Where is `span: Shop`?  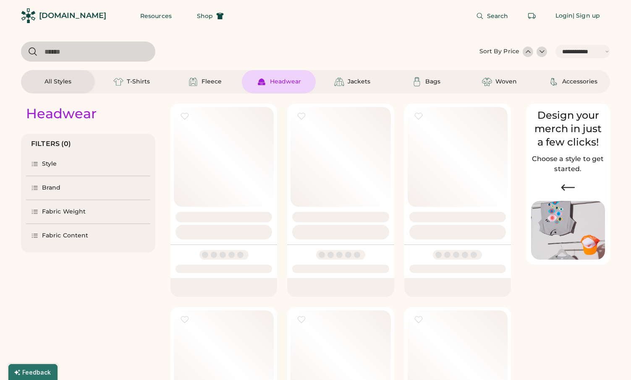 span: Shop is located at coordinates (205, 16).